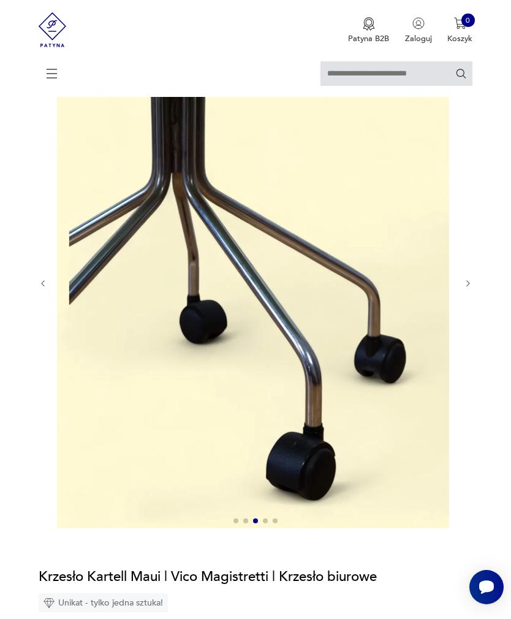 The height and width of the screenshot is (619, 511). What do you see at coordinates (368, 31) in the screenshot?
I see `a: Ikona medaluPatyna B2B` at bounding box center [368, 31].